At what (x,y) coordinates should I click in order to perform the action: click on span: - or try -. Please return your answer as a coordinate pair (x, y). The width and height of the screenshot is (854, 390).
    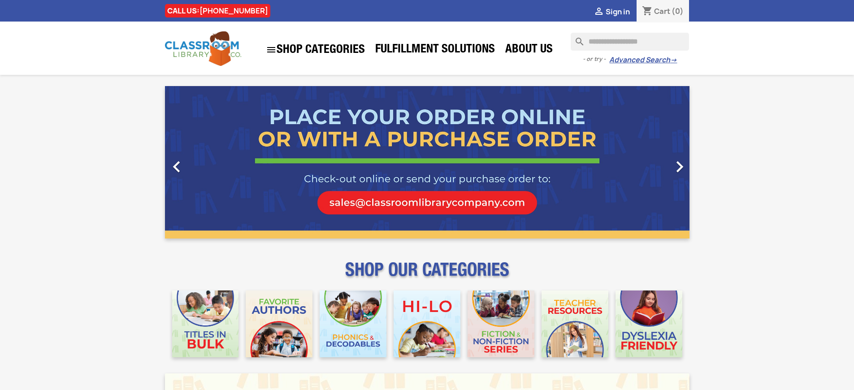
    Looking at the image, I should click on (596, 59).